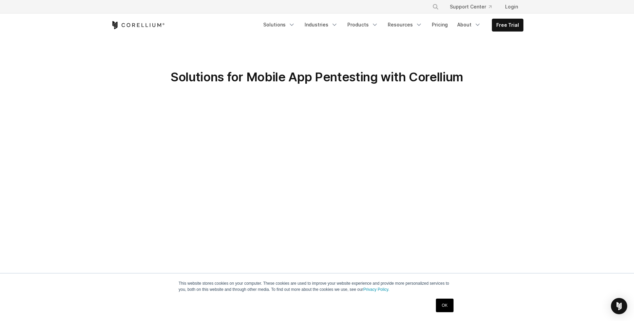  Describe the element at coordinates (363, 25) in the screenshot. I see `a: Products` at that location.